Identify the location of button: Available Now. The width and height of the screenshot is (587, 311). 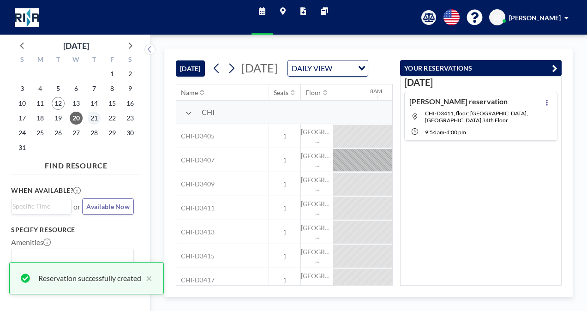
(108, 206).